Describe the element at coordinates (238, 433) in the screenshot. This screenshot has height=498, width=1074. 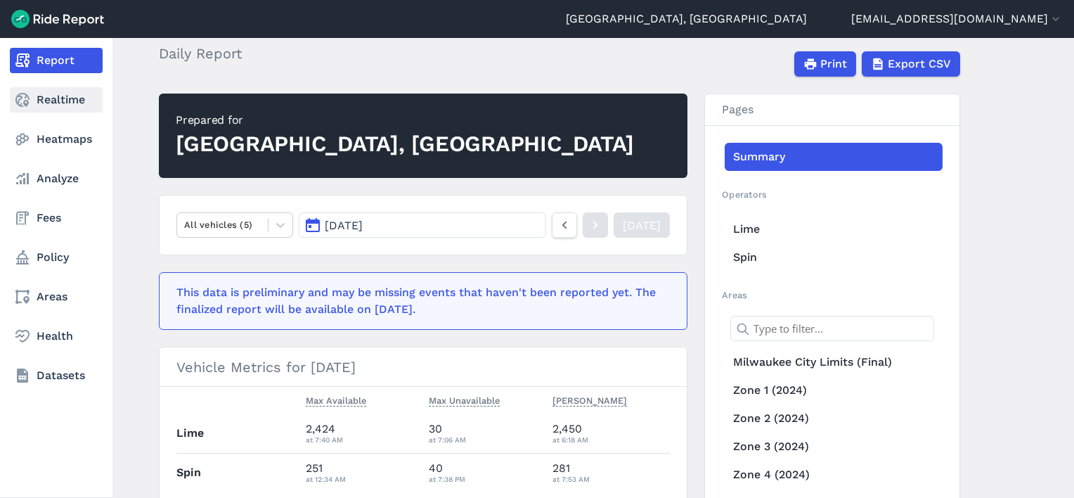
I see `th: Lime` at that location.